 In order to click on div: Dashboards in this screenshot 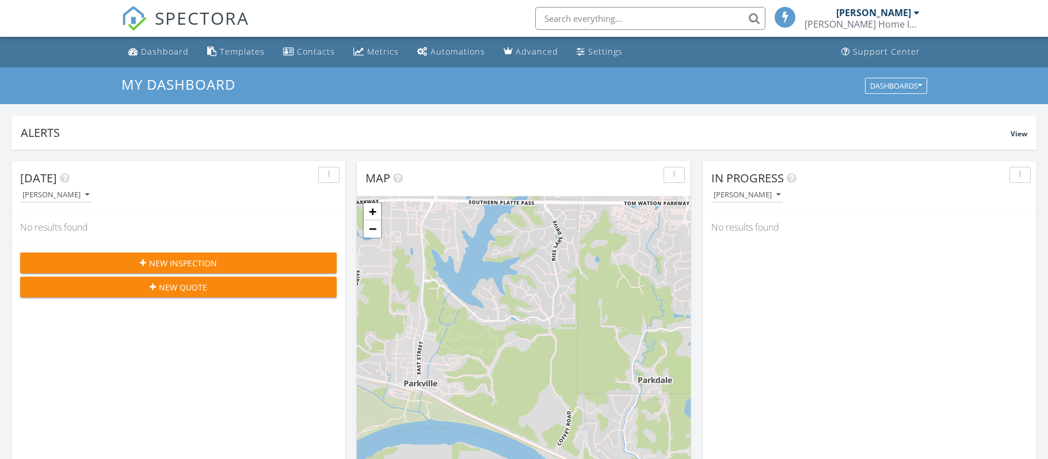, I will do `click(896, 86)`.